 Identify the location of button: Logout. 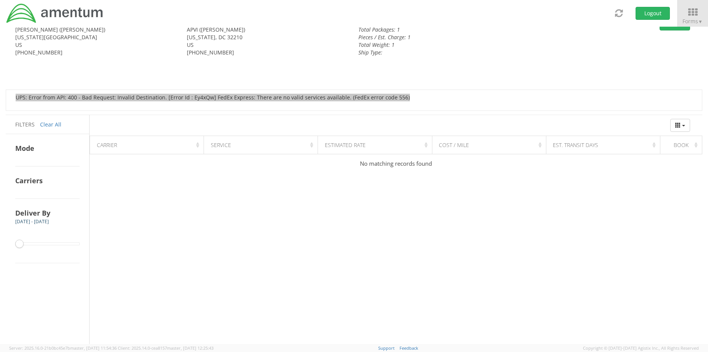
(653, 13).